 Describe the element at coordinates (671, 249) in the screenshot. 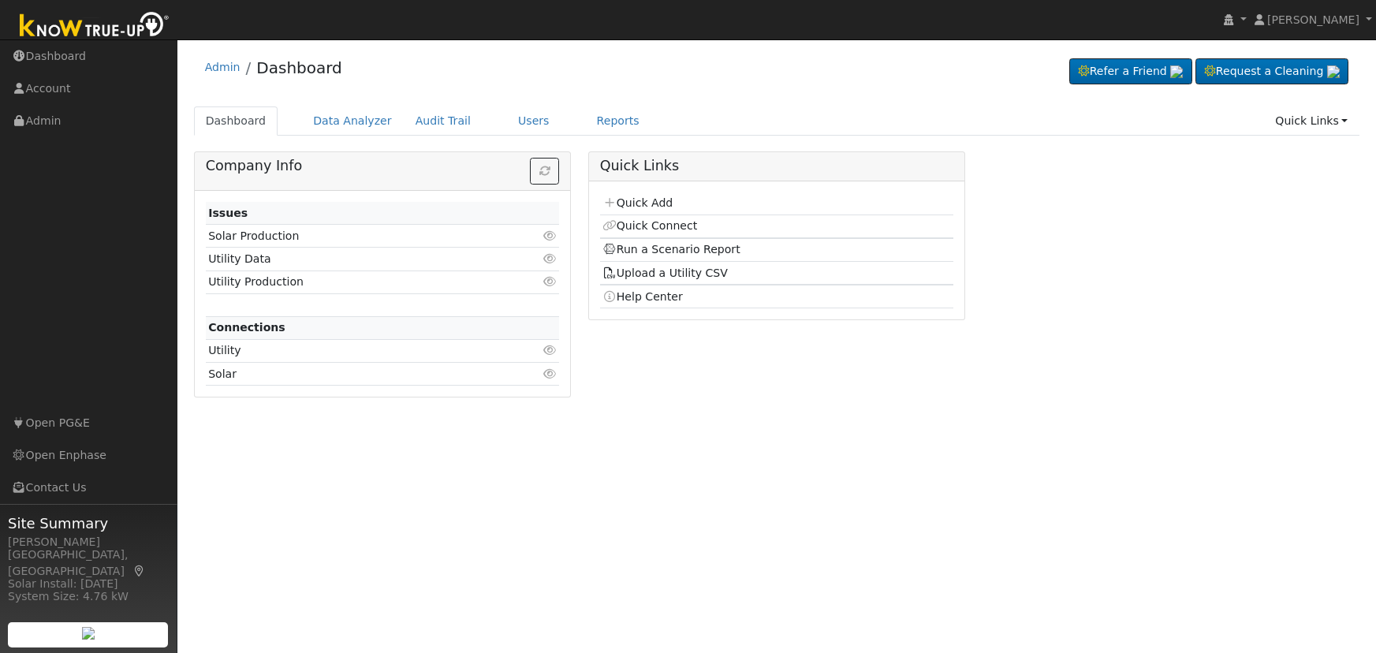

I see `a: Run a Scenario Report` at that location.